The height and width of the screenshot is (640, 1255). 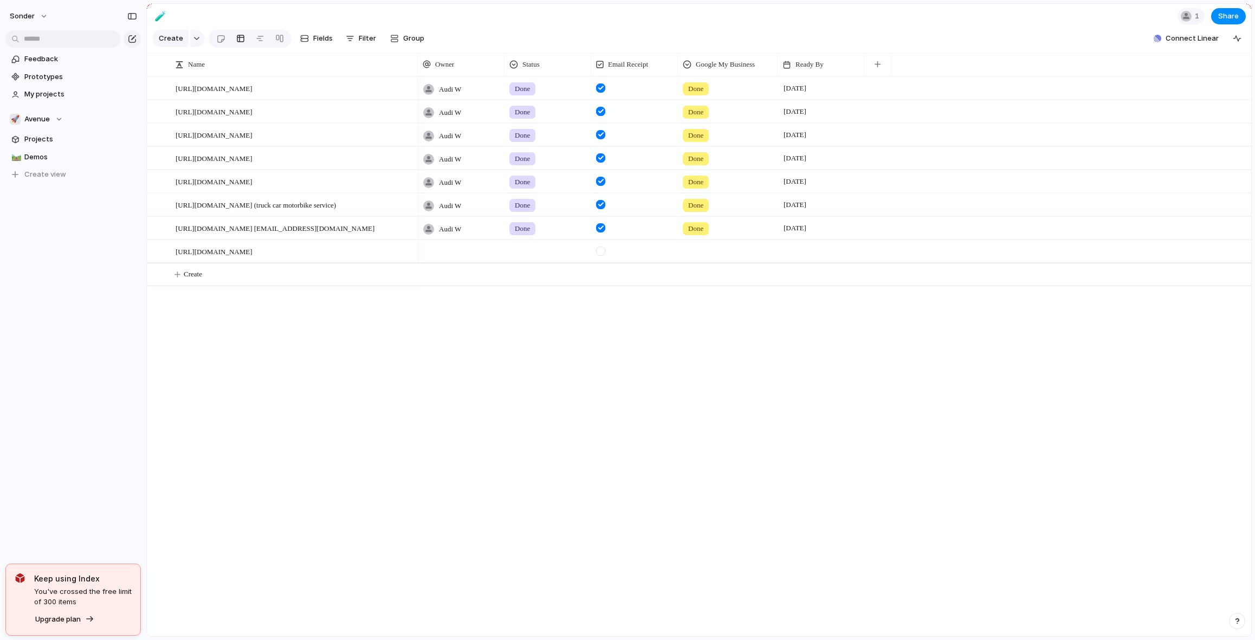 I want to click on span: Owner, so click(x=444, y=65).